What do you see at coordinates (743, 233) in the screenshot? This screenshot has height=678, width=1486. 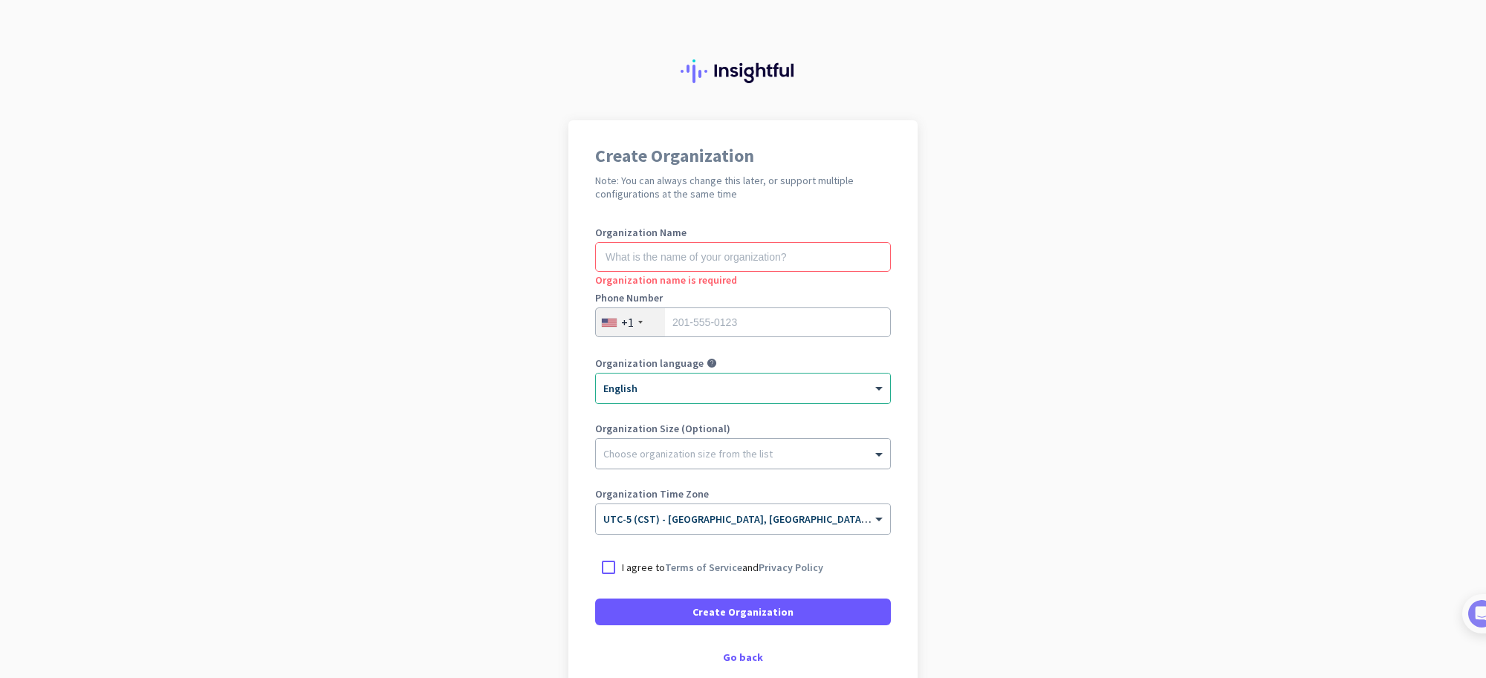 I see `label: Organization Name` at bounding box center [743, 233].